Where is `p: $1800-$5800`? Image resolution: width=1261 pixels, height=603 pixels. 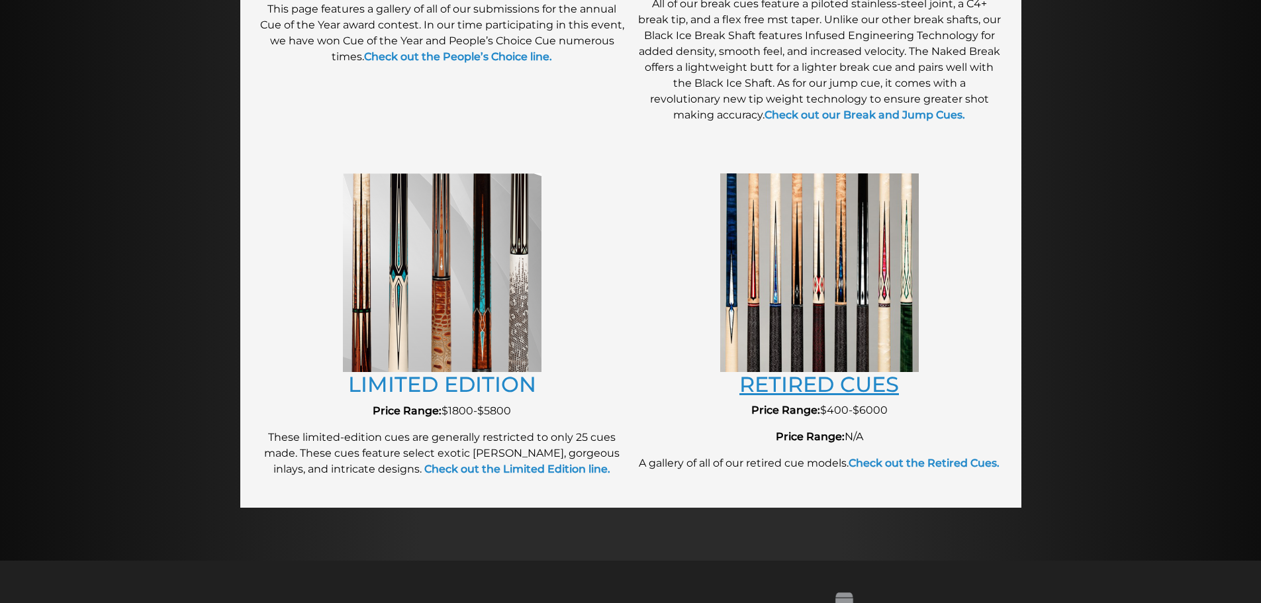 p: $1800-$5800 is located at coordinates (442, 411).